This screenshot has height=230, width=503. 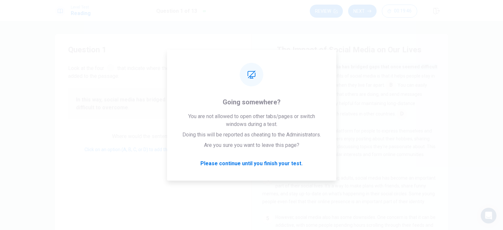 I want to click on h1: Question 1 of 13, so click(x=176, y=11).